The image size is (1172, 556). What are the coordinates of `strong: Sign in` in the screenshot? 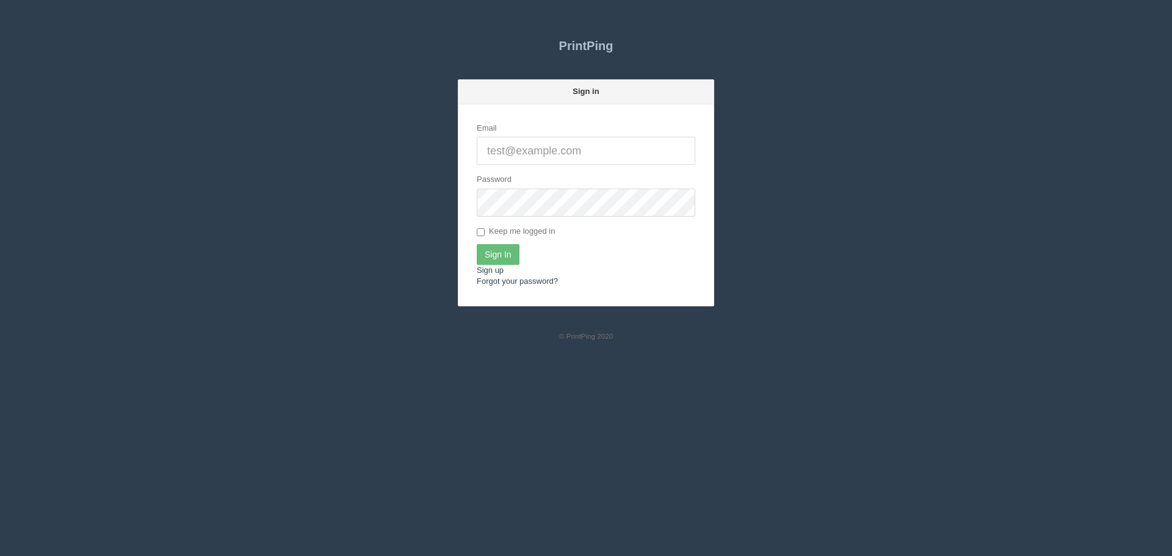 It's located at (586, 91).